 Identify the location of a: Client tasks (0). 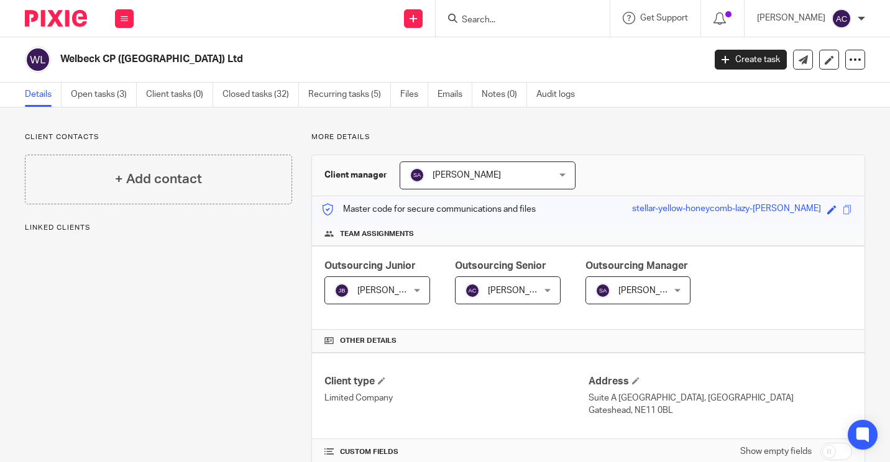
(180, 94).